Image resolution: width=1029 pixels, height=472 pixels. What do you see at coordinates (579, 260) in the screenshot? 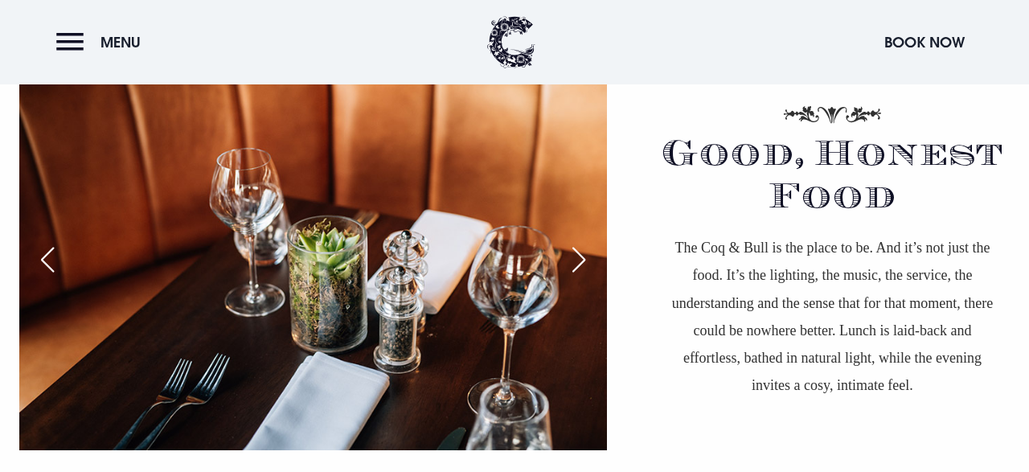
I see `div: Next slide` at bounding box center [579, 260].